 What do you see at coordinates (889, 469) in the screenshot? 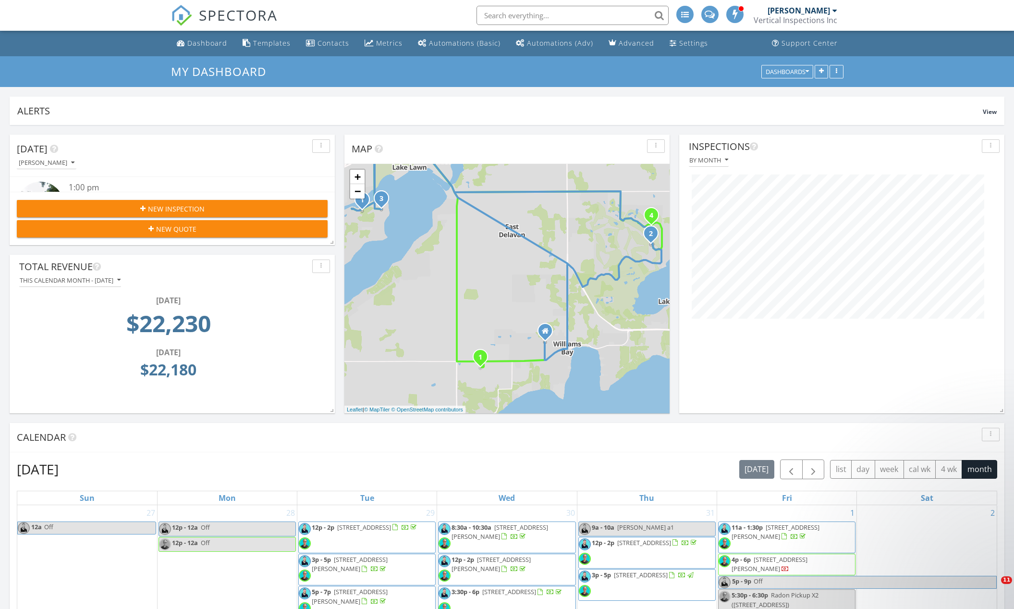
I see `button: week` at bounding box center [889, 469].